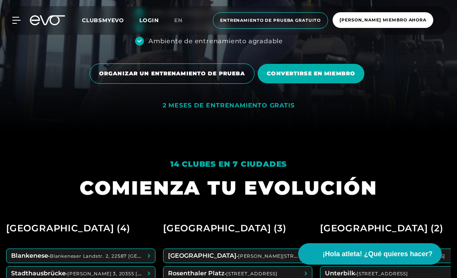 This screenshot has height=278, width=457. What do you see at coordinates (228, 188) in the screenshot?
I see `h1: COMIENZA TU EVOLUCIÓN` at bounding box center [228, 188].